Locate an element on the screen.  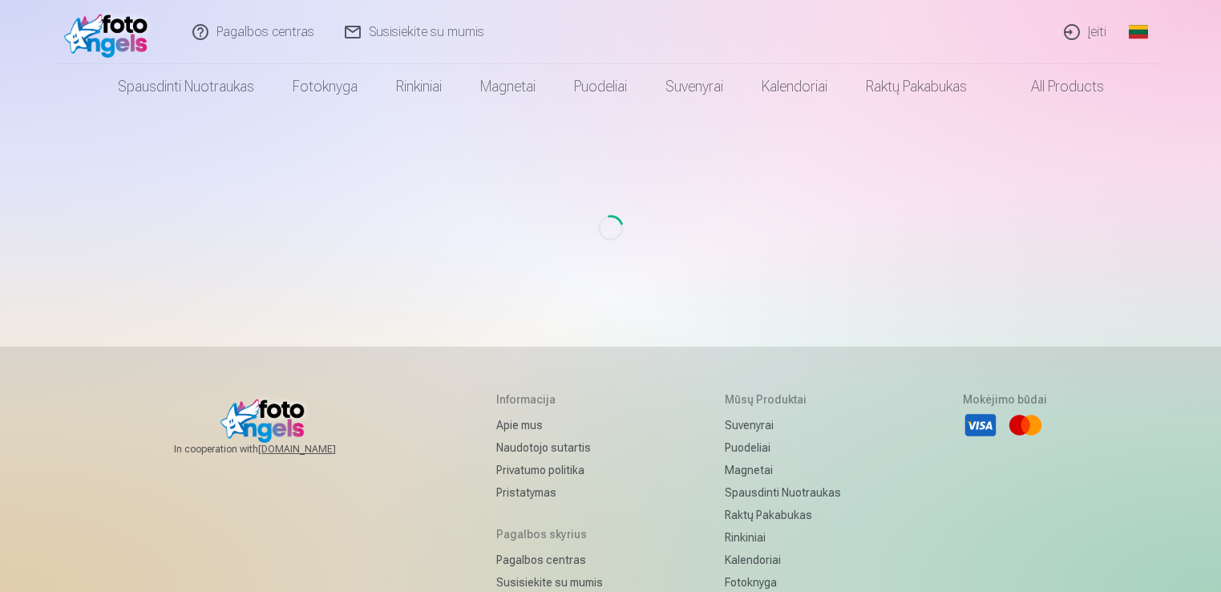
a: Fotoknyga is located at coordinates (325, 87).